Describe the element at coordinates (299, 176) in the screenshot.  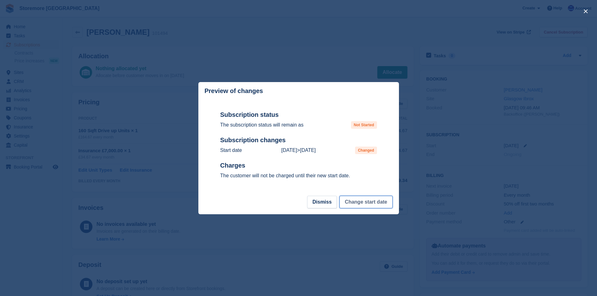
I see `p: The customer will not be charged until their new start date.` at that location.